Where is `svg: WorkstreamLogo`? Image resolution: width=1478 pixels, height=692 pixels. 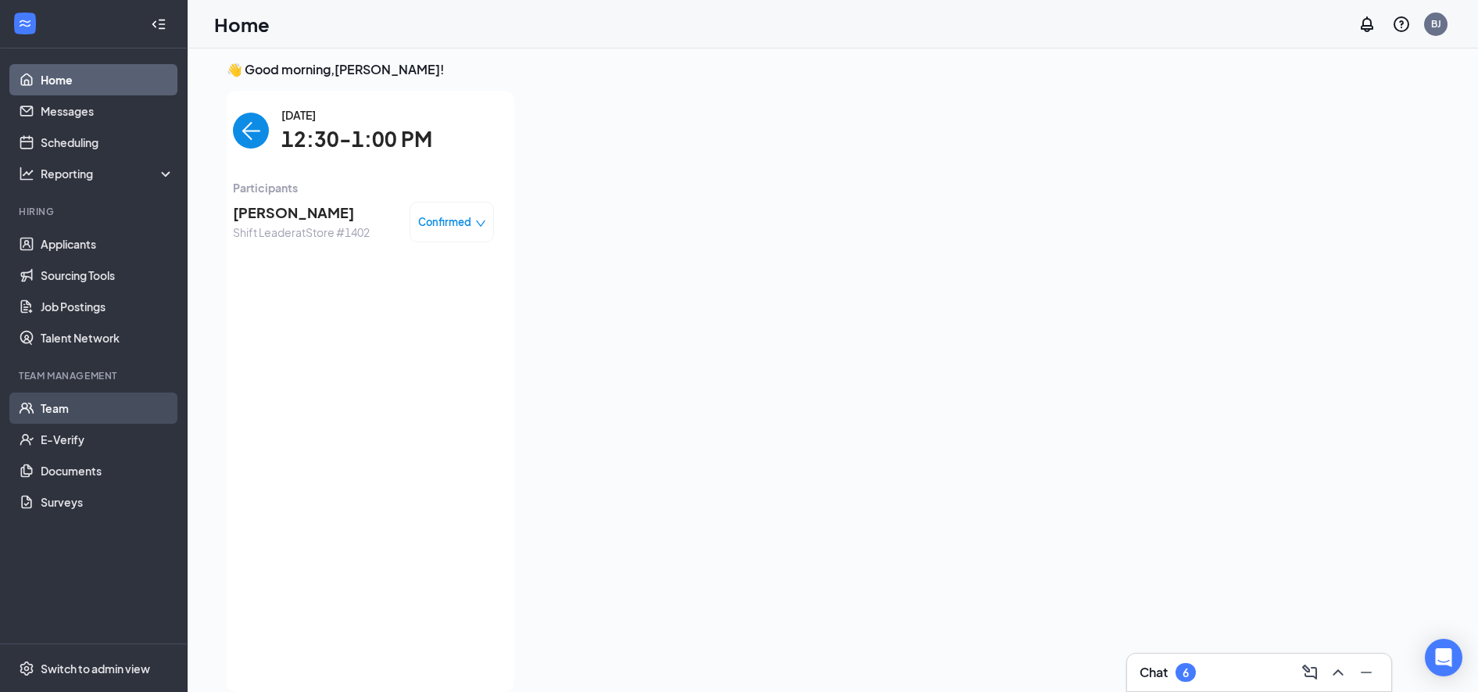 svg: WorkstreamLogo is located at coordinates (25, 23).